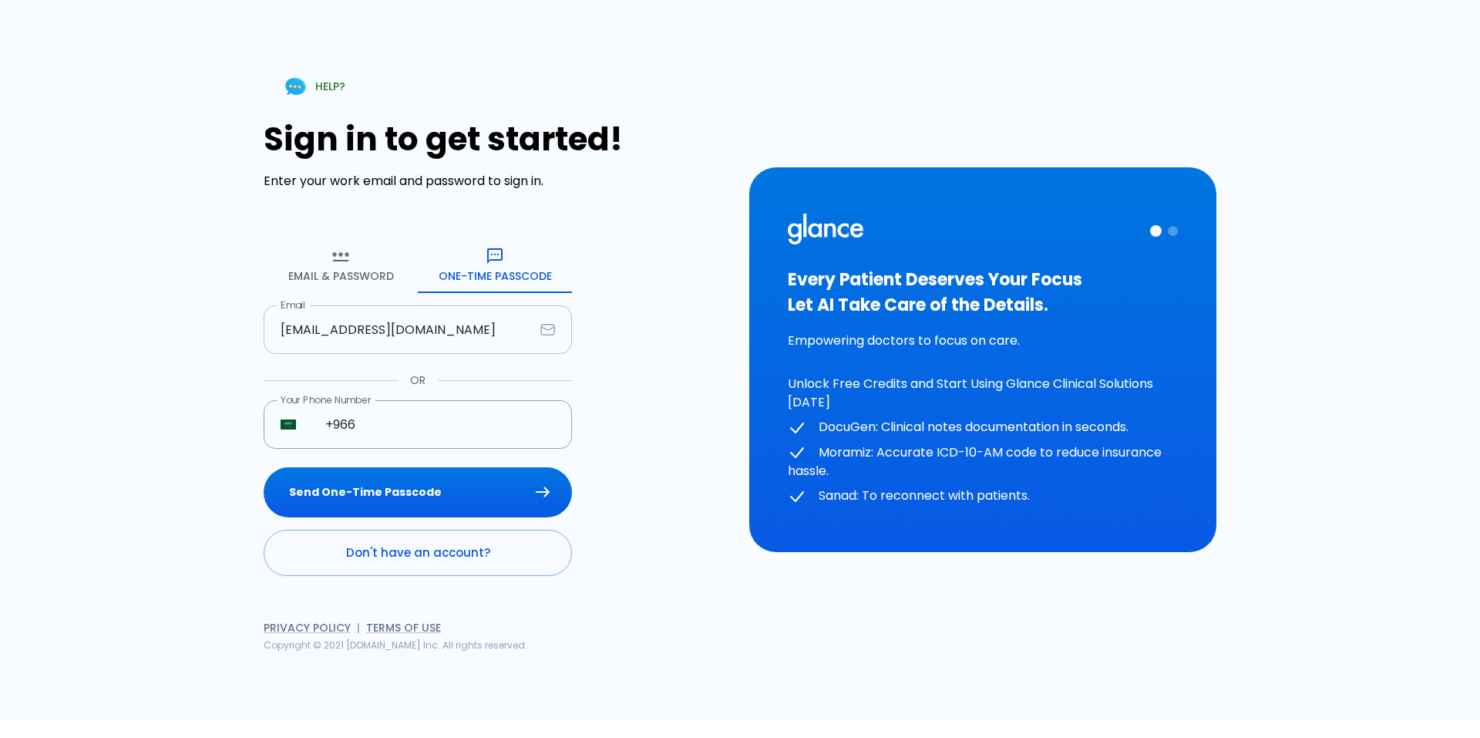 The height and width of the screenshot is (738, 1480). Describe the element at coordinates (295, 86) in the screenshot. I see `img: Chat Support` at that location.